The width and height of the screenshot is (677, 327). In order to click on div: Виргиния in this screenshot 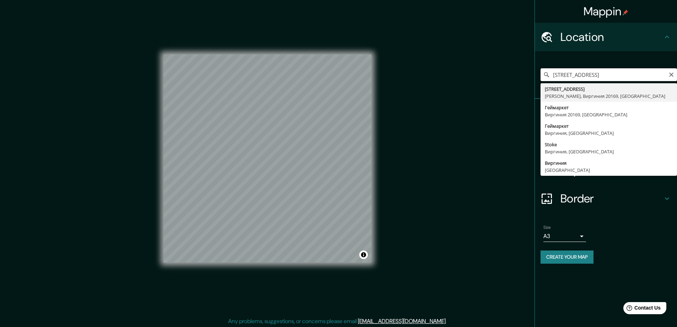, I will do `click(609, 163)`.